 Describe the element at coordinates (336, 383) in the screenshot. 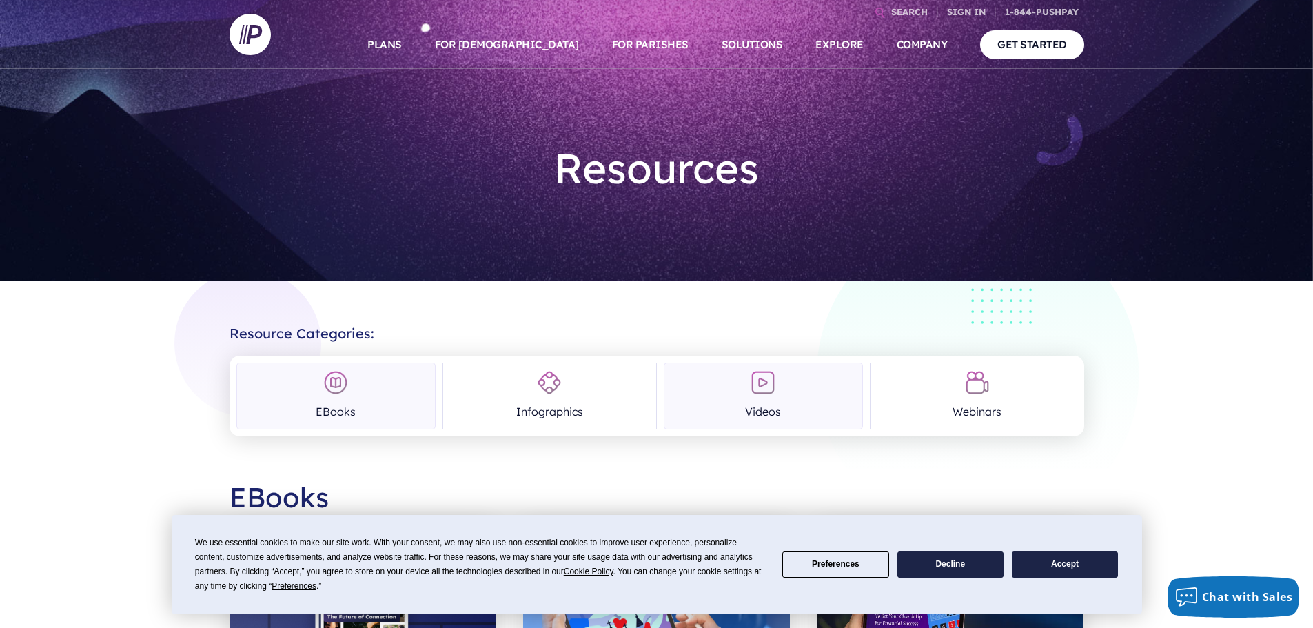

I see `img: EBooks Icon` at that location.